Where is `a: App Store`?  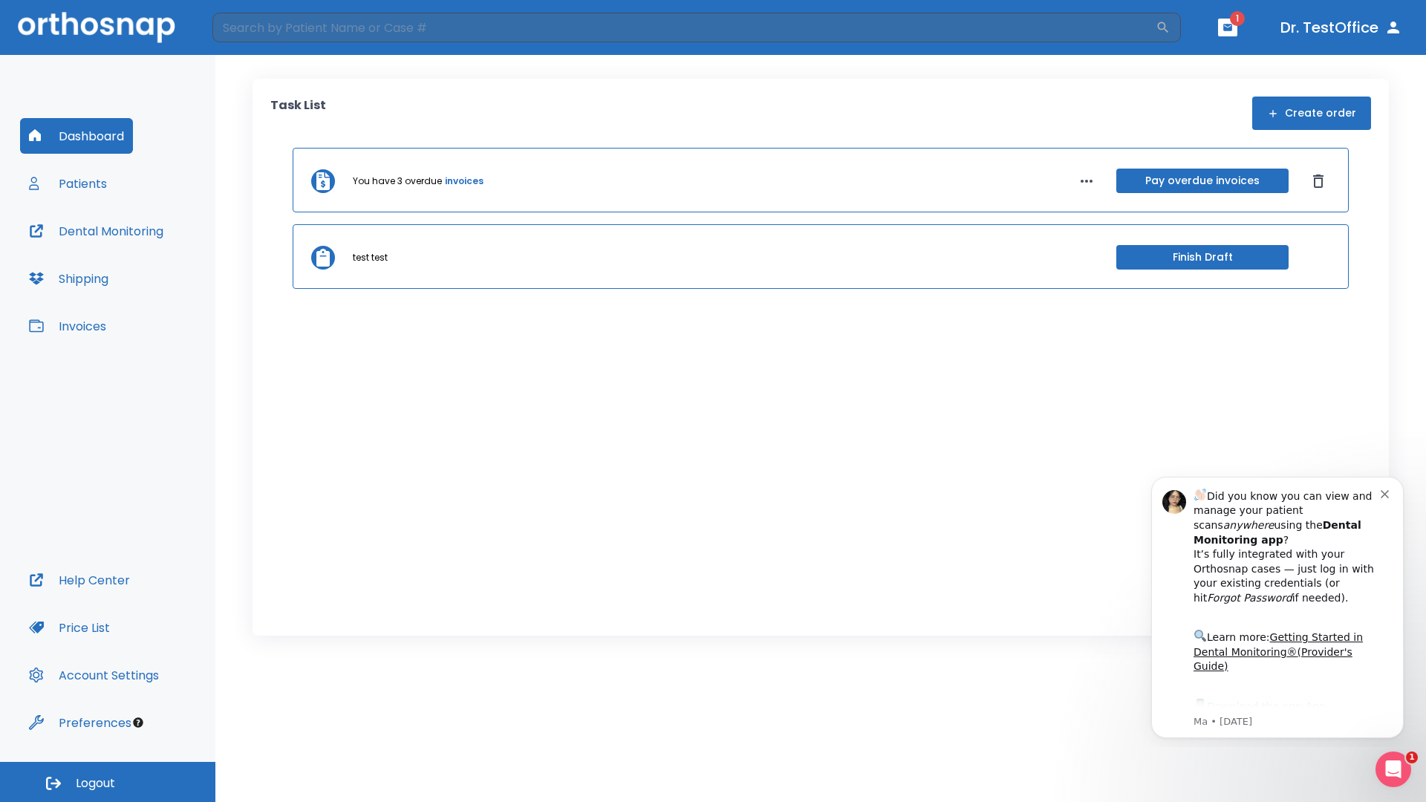 a: App Store is located at coordinates (131, 250).